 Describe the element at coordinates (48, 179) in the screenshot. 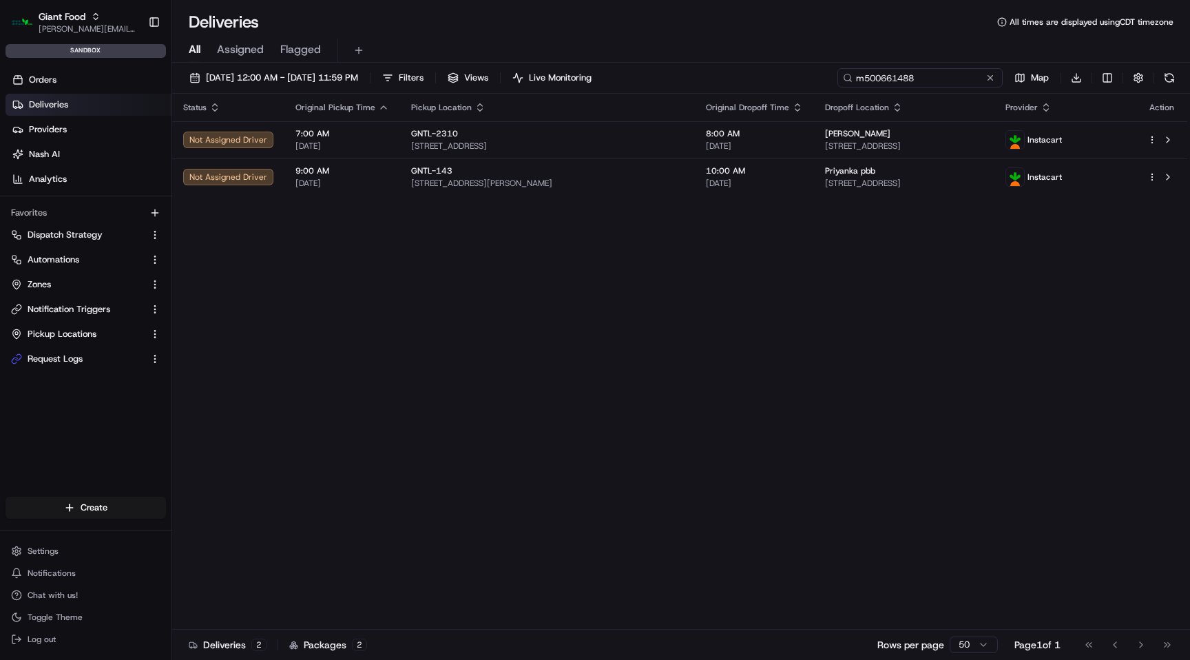

I see `span: Analytics` at that location.